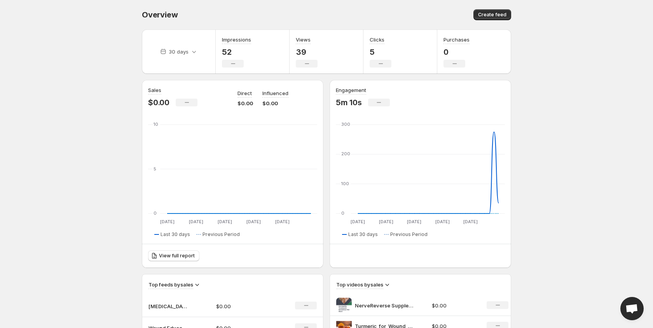 Image resolution: width=653 pixels, height=328 pixels. What do you see at coordinates (384, 306) in the screenshot?
I see `p: NerveReverse Supplement Education Social Media` at bounding box center [384, 306].